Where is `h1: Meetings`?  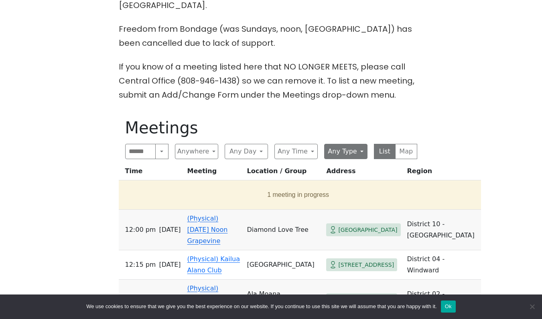
h1: Meetings is located at coordinates (271, 128).